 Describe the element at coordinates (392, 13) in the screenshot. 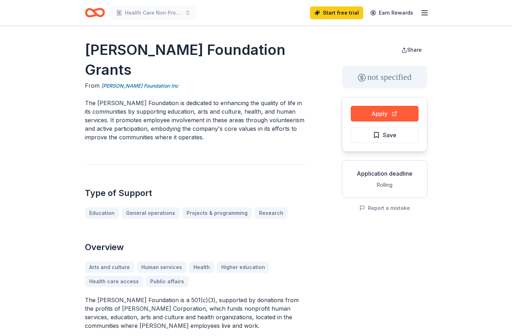

I see `a: Earn Rewards` at that location.